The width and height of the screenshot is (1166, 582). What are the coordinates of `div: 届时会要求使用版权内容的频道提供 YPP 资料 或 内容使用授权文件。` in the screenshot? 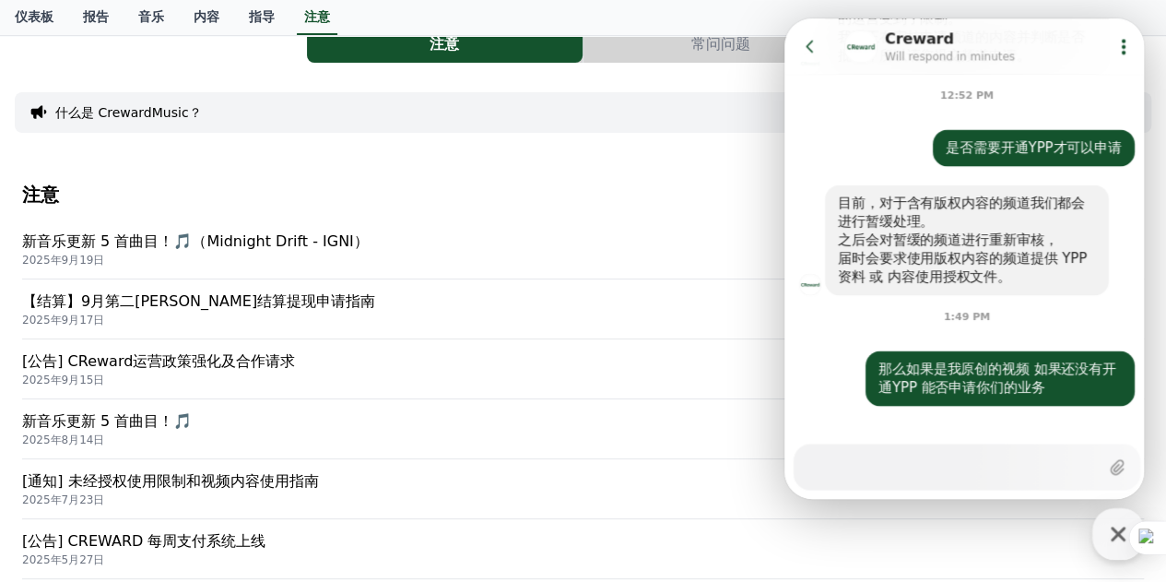 It's located at (183, 249).